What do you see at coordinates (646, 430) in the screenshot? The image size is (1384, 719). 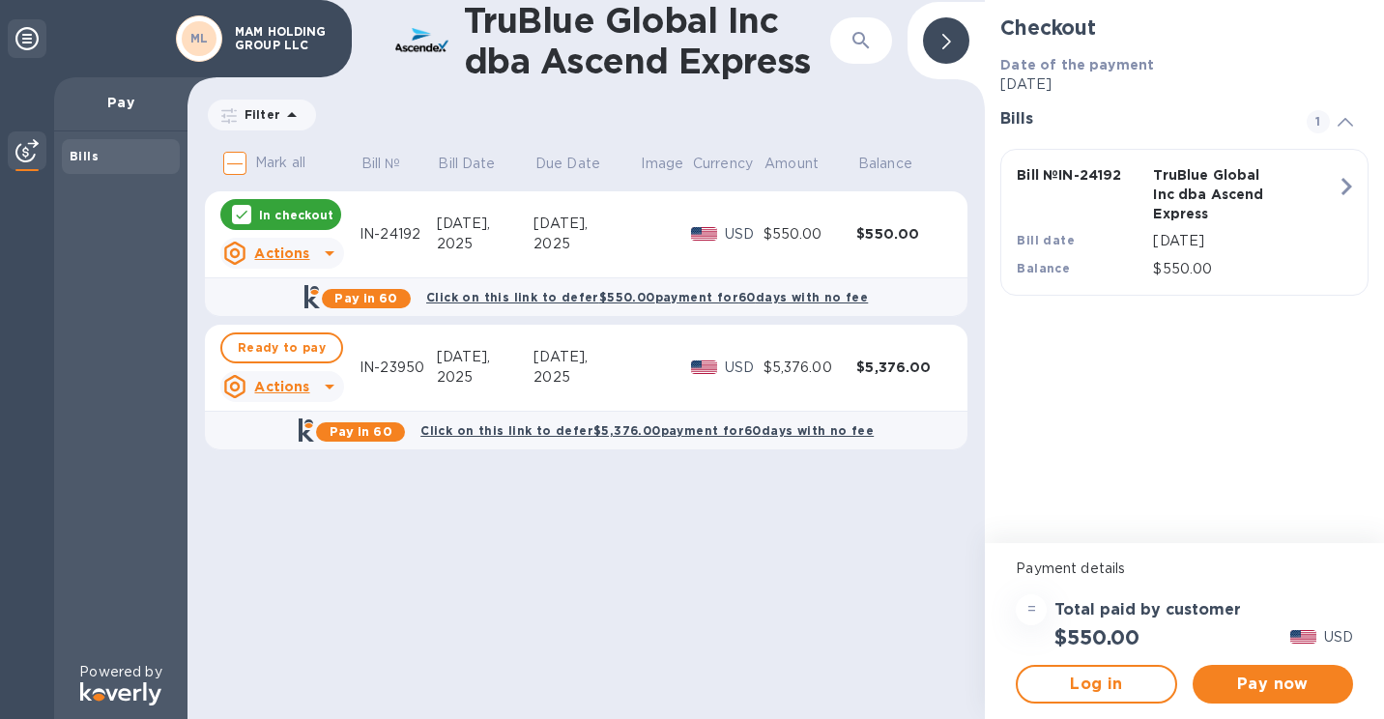 I see `b: Click on this link to defer $5,376.00 payment for 60 days with no fee` at bounding box center [646, 430].